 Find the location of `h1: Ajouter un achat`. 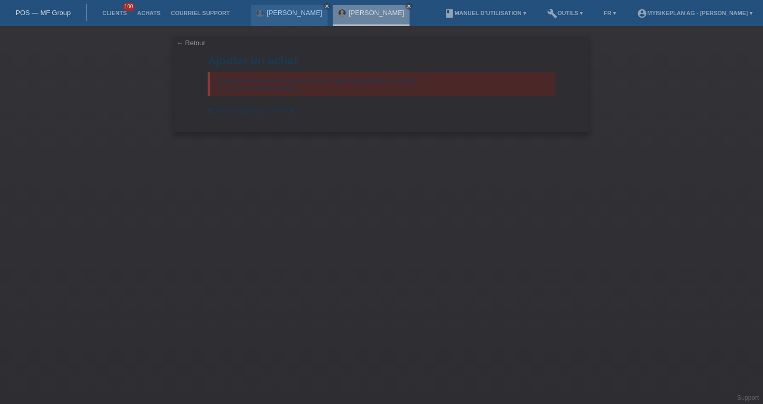

h1: Ajouter un achat is located at coordinates (381, 60).